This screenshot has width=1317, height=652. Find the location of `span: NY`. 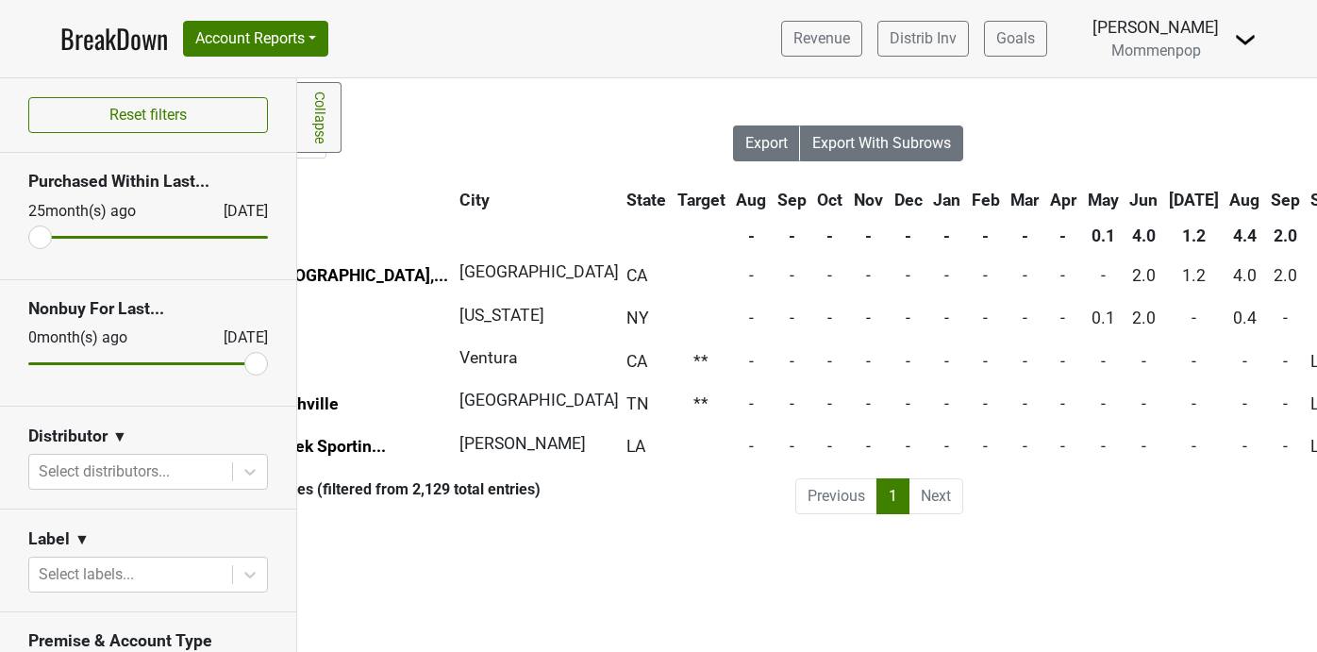

span: NY is located at coordinates (638, 318).